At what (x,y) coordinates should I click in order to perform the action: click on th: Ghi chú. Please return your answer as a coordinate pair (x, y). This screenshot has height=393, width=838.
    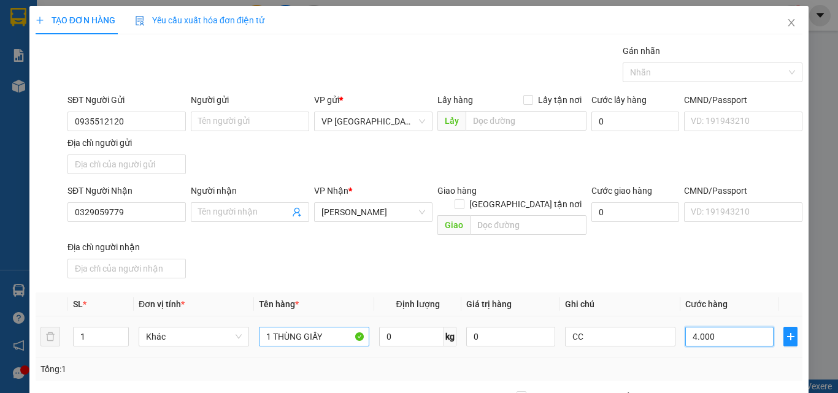
    Looking at the image, I should click on (620, 304).